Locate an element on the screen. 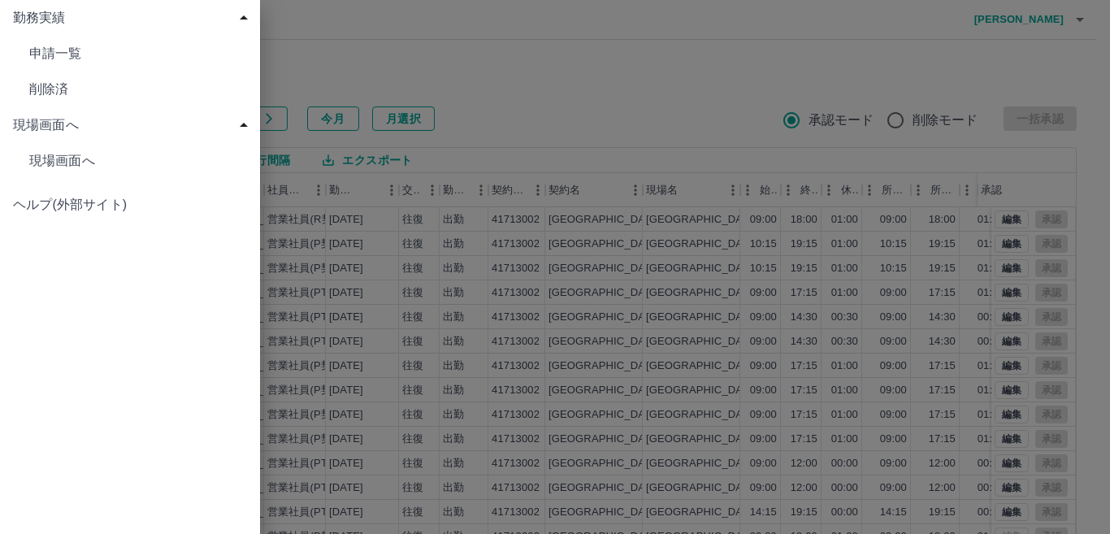  span: 勤務実績 is located at coordinates (133, 18).